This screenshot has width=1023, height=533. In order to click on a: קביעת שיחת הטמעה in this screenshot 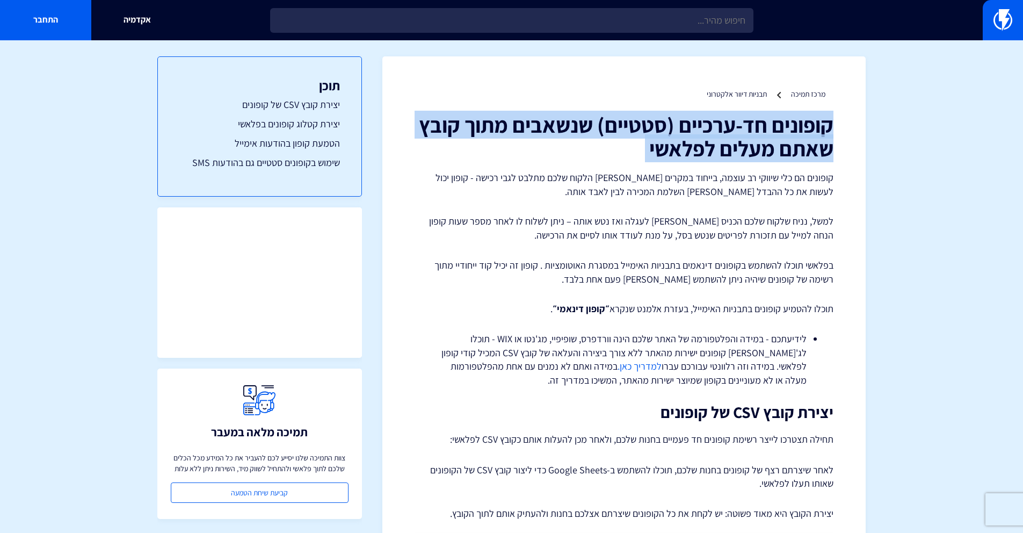, I will do `click(259, 493)`.